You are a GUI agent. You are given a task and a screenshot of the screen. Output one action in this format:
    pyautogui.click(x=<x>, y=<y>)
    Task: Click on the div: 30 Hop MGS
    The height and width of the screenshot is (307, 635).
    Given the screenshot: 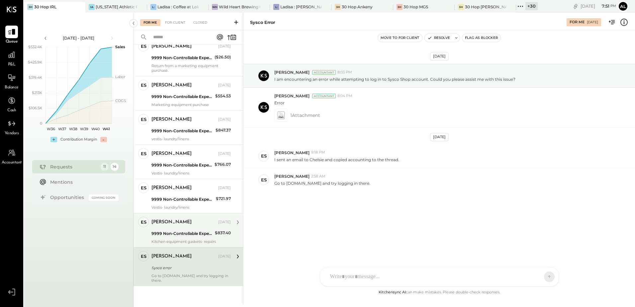 What is the action you would take?
    pyautogui.click(x=416, y=7)
    